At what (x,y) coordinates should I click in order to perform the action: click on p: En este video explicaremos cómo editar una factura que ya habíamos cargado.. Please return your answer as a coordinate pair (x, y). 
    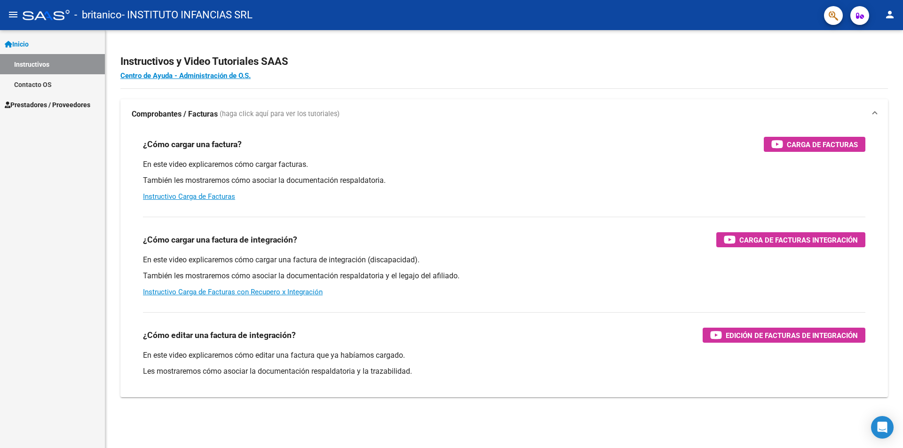
    Looking at the image, I should click on (504, 356).